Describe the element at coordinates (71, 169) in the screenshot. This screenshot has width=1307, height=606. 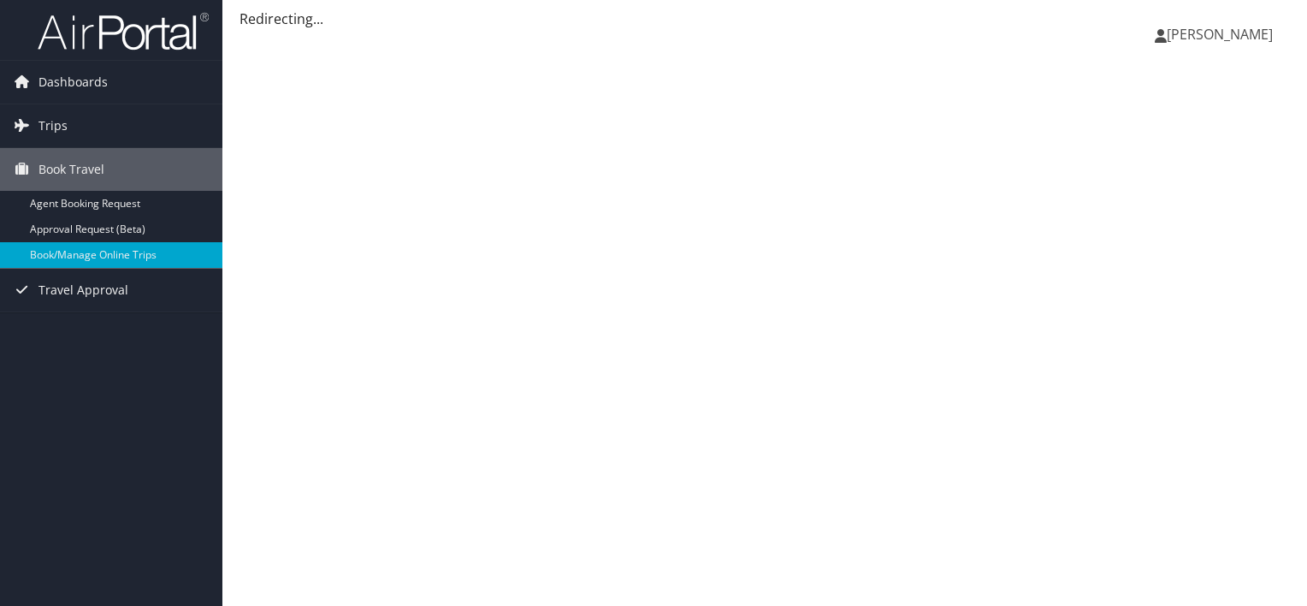
I see `span: Book Travel` at that location.